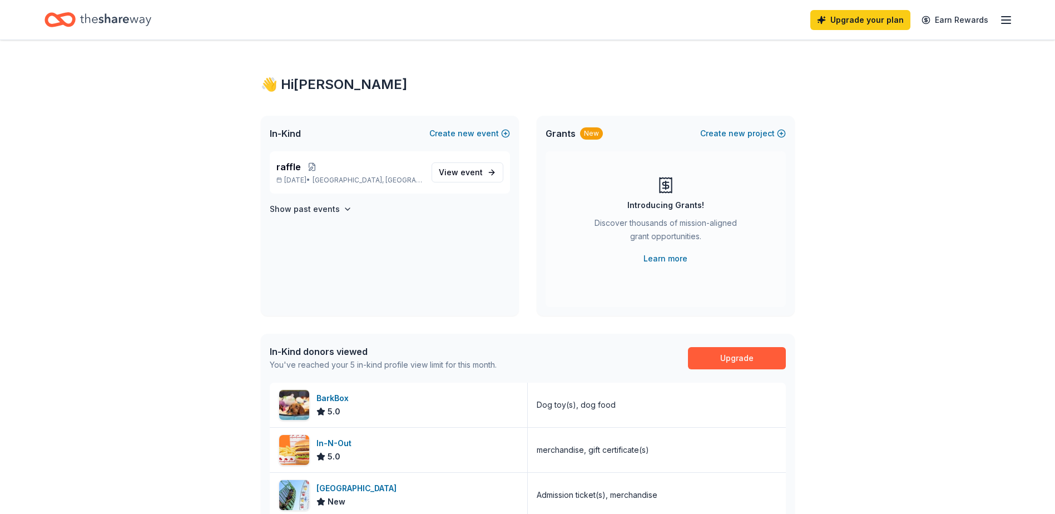 The width and height of the screenshot is (1055, 514). I want to click on a: View event, so click(467, 172).